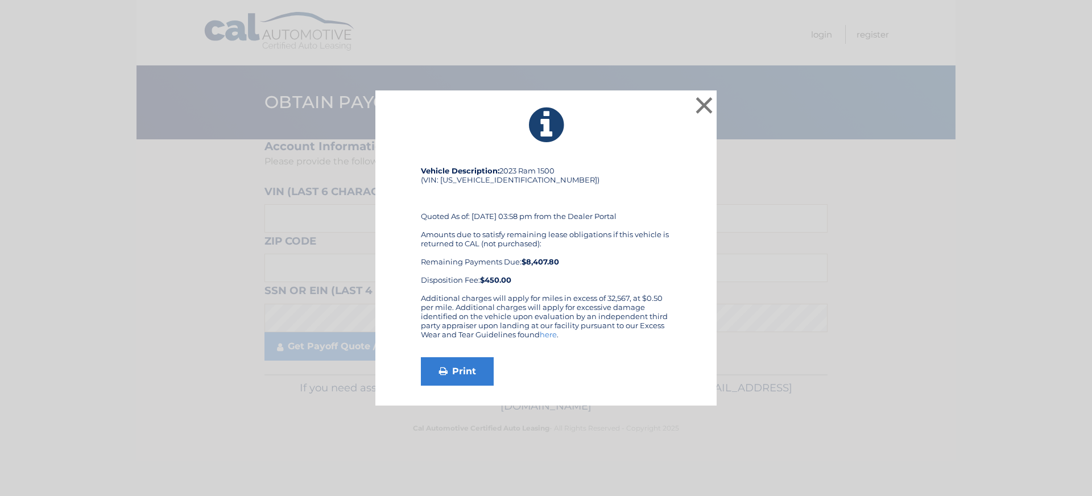  I want to click on strong: Vehicle Description:, so click(460, 171).